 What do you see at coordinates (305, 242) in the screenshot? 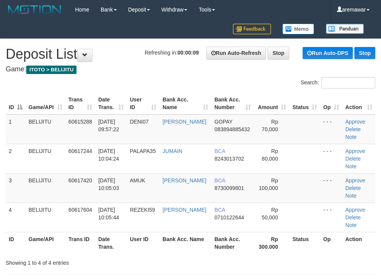
I see `th: Status` at bounding box center [305, 242].